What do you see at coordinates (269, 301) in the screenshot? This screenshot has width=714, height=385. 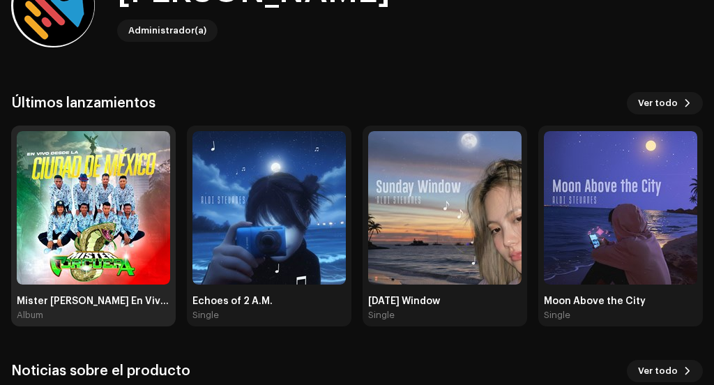 I see `div: Echoes of 2 A.M.` at bounding box center [269, 301].